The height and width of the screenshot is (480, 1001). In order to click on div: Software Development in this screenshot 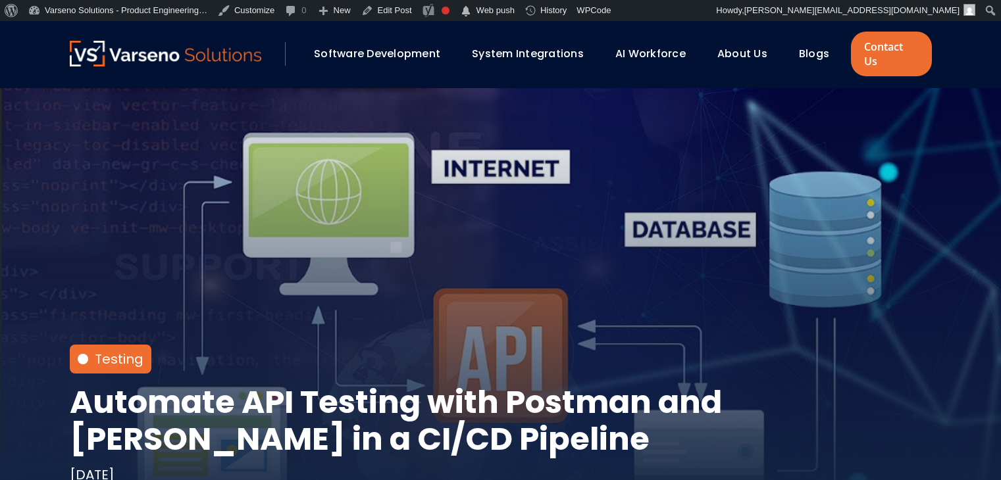, I will do `click(383, 54)`.